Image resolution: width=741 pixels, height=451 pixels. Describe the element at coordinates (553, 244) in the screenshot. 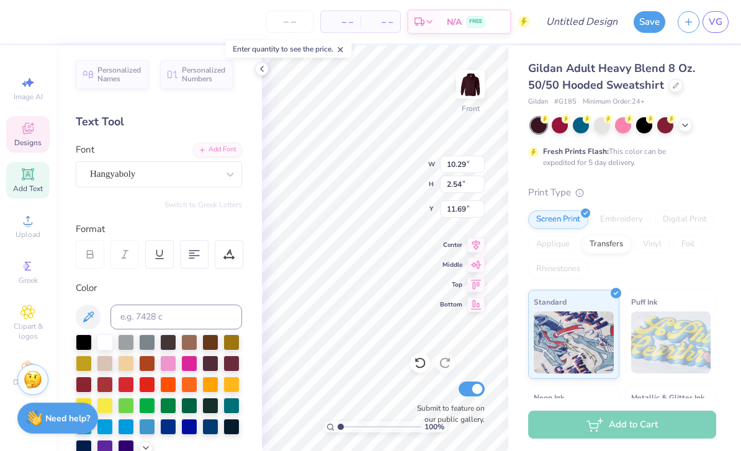

I see `div: Applique` at that location.